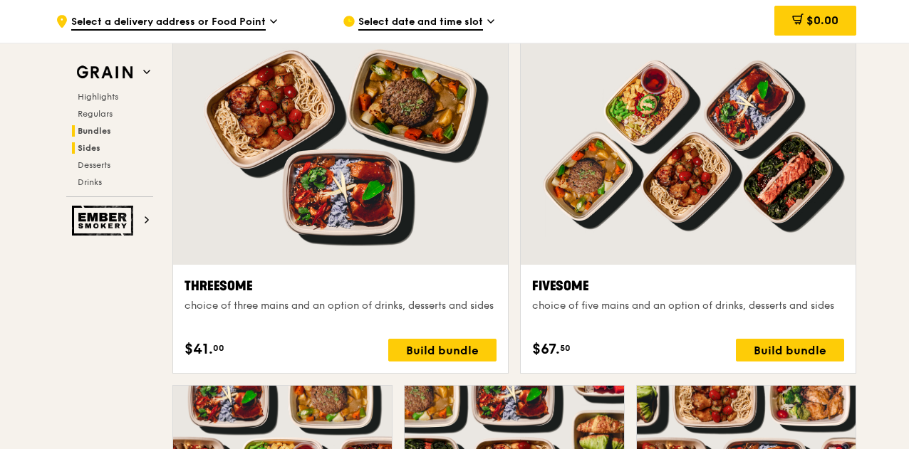 This screenshot has height=449, width=909. Describe the element at coordinates (94, 131) in the screenshot. I see `span: Bundles` at that location.